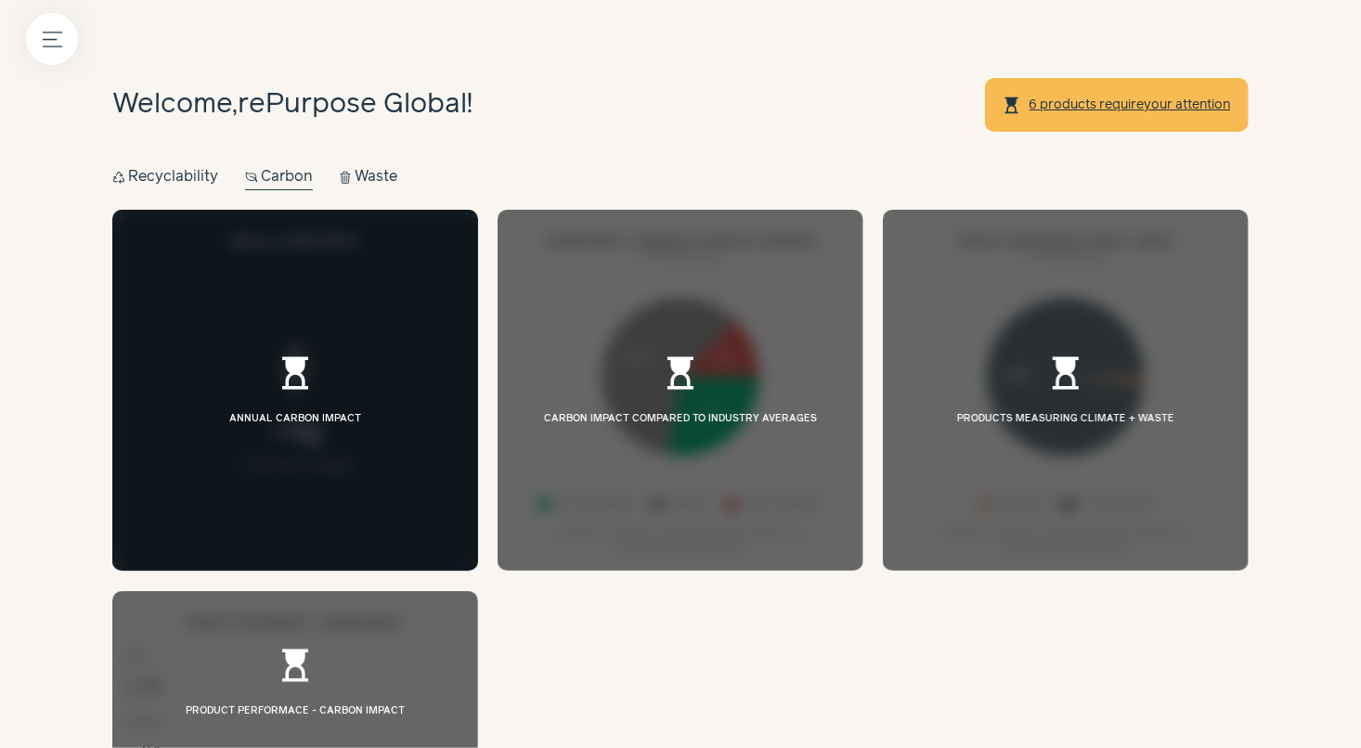 Image resolution: width=1361 pixels, height=748 pixels. I want to click on span: rePurpose Global, so click(352, 104).